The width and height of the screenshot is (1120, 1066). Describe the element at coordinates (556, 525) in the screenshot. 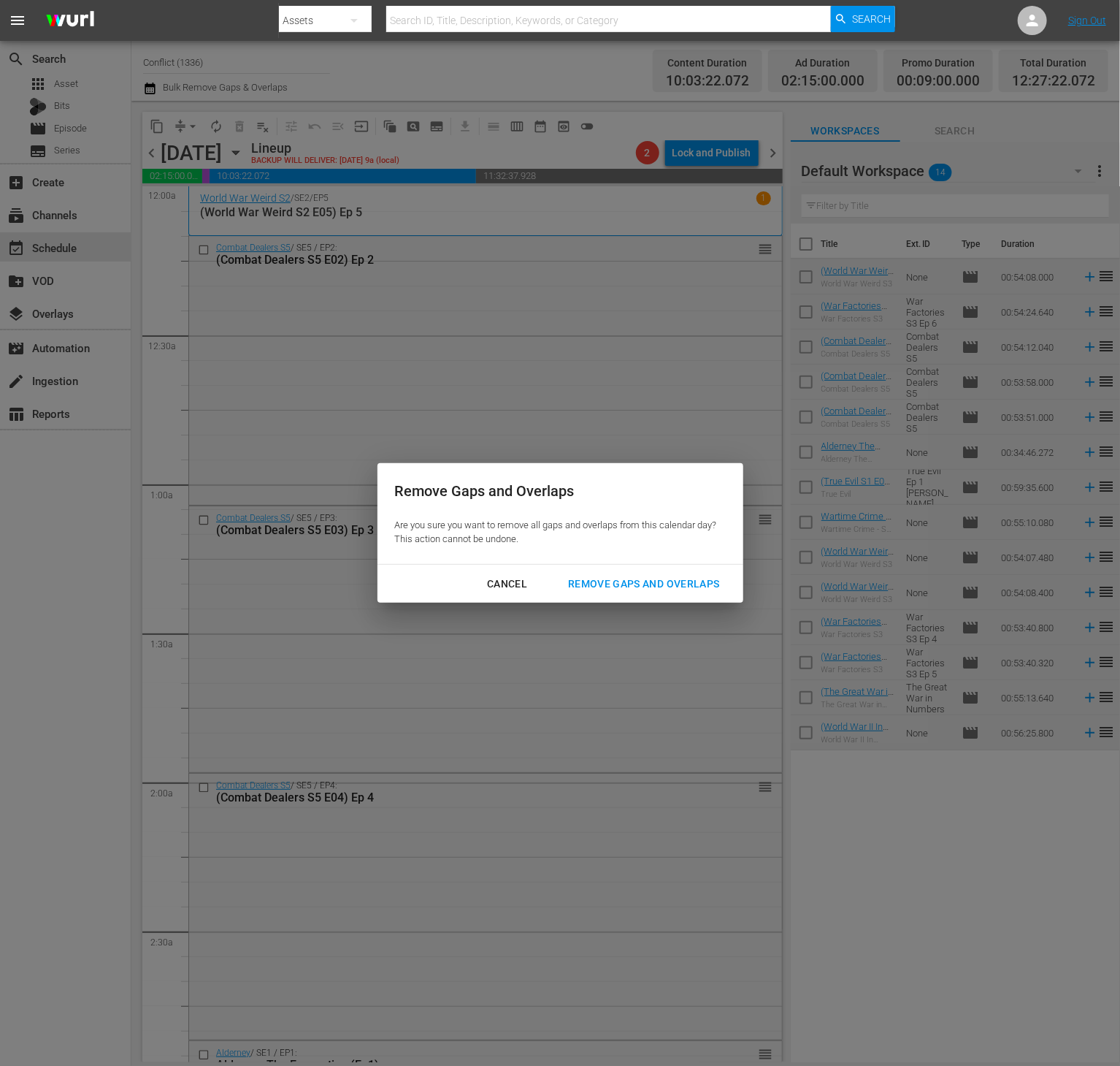

I see `p: Are you sure you want to remove all gaps and overlaps from this calendar day?` at that location.